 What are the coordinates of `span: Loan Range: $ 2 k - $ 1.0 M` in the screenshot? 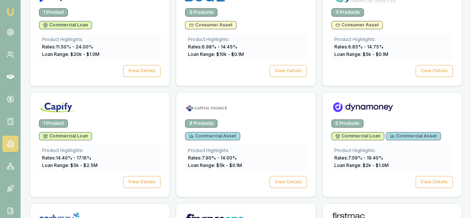 It's located at (362, 165).